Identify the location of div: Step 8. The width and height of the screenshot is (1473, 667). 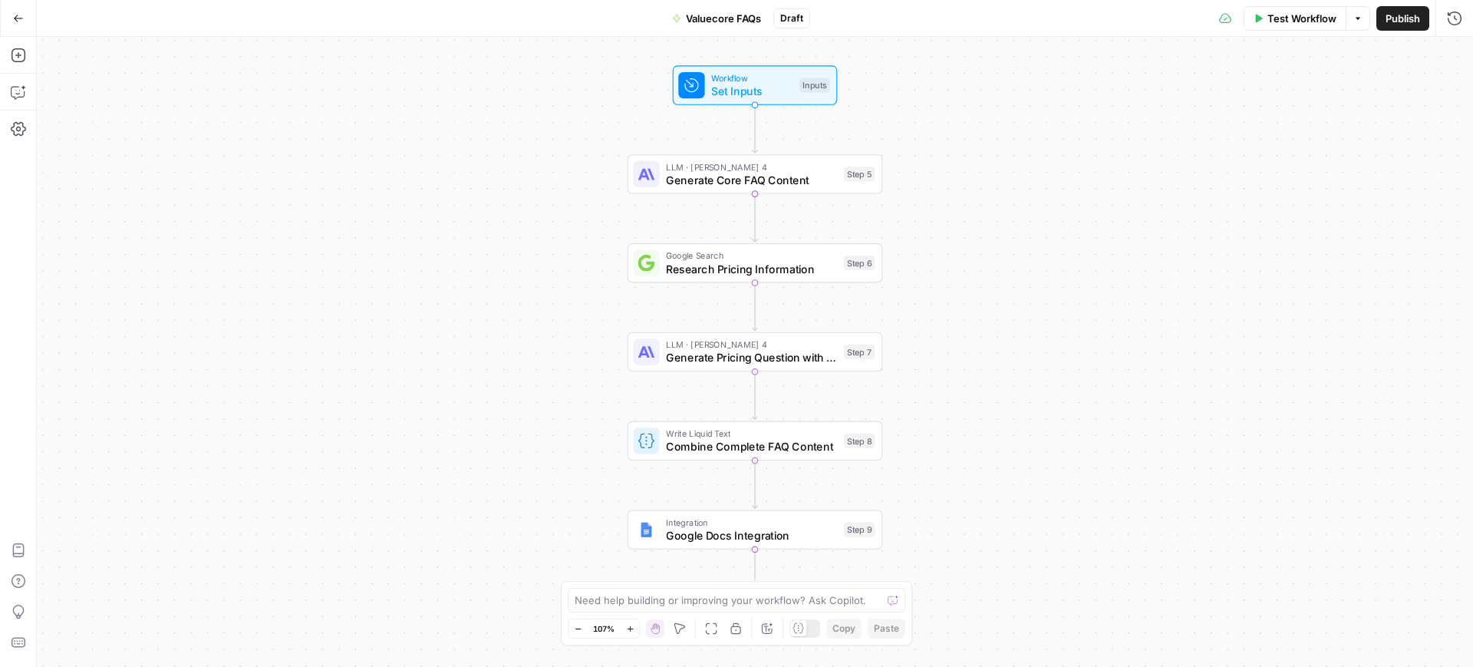
(859, 440).